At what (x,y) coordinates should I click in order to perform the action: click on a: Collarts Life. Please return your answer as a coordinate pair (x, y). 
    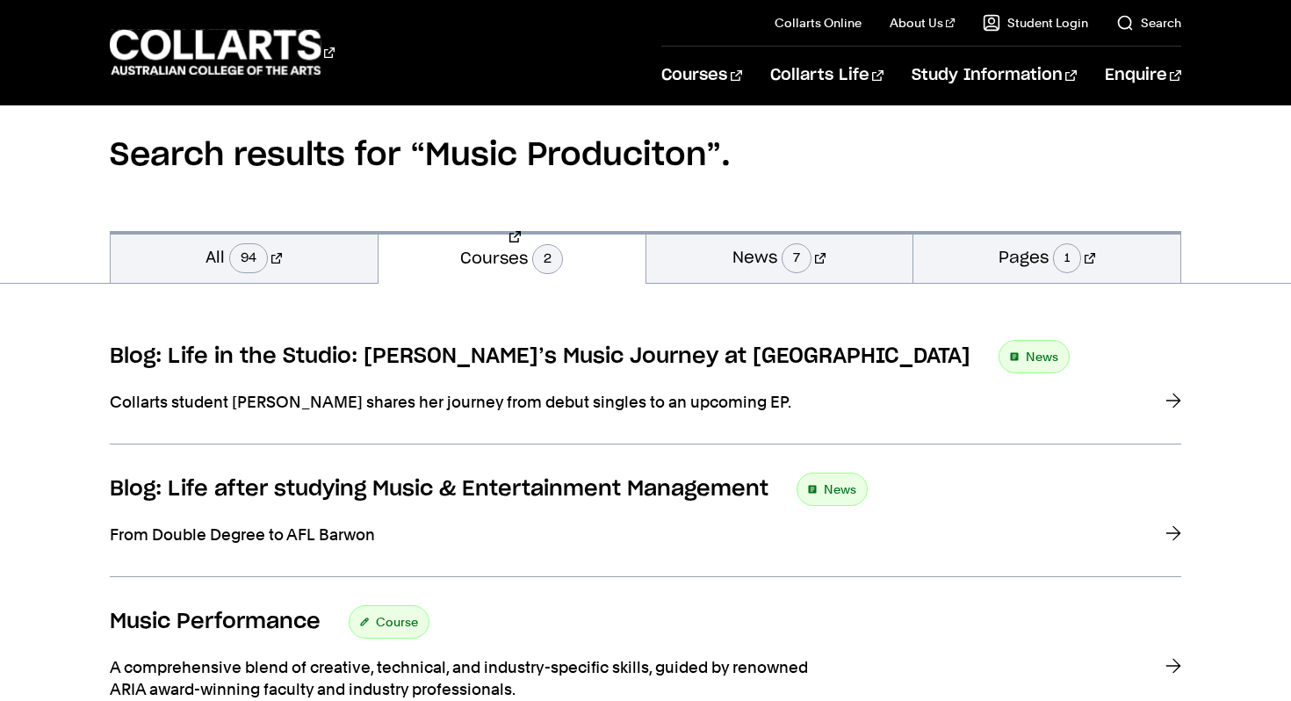
    Looking at the image, I should click on (827, 76).